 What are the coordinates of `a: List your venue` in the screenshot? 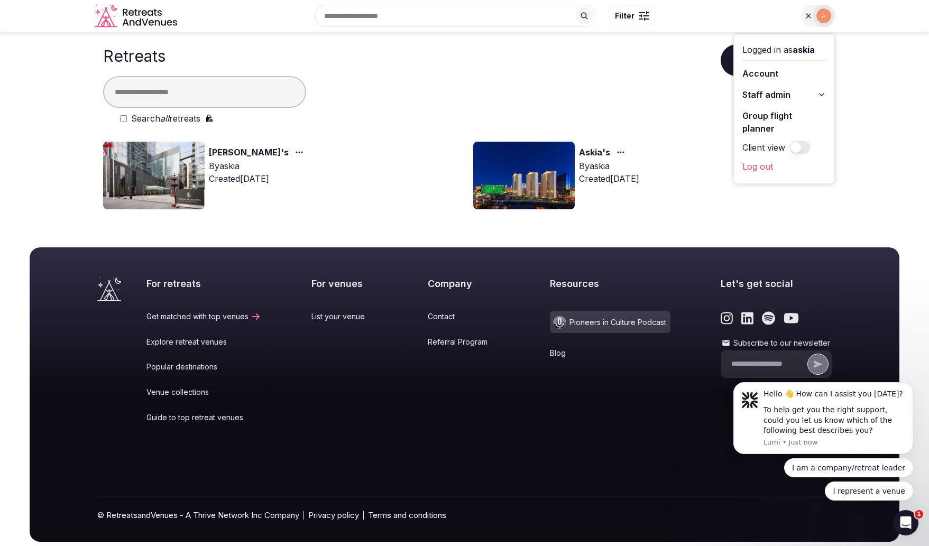 It's located at (344, 317).